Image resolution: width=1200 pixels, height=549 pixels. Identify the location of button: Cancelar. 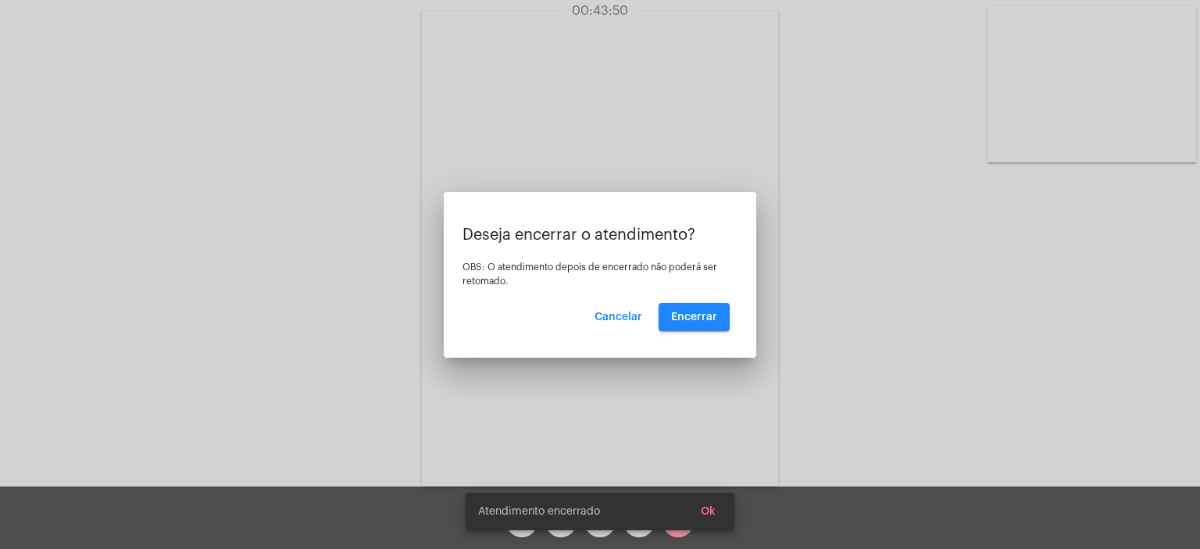
(618, 317).